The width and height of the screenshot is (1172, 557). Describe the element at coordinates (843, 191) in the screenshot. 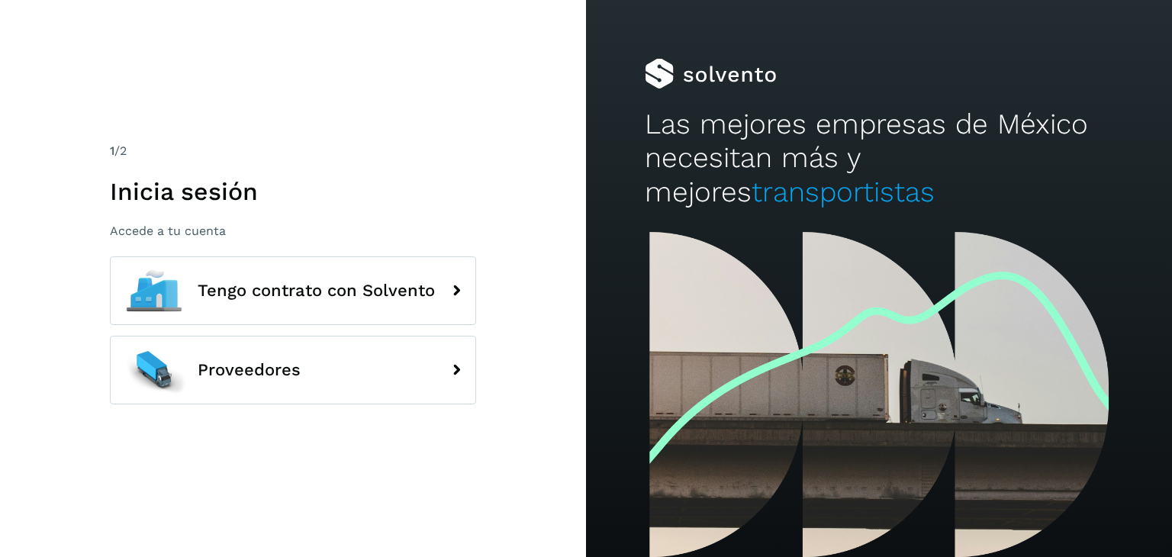

I see `span: transportistas` at that location.